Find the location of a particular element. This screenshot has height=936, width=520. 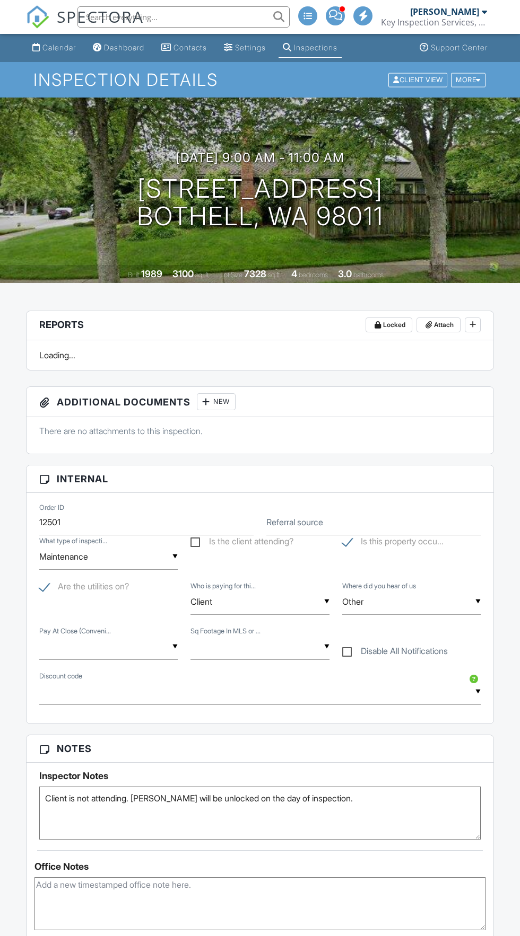

a: Client View is located at coordinates (418, 79).